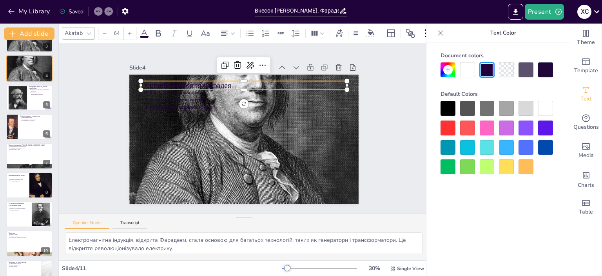 This screenshot has width=602, height=276. I want to click on div: Х С, so click(585, 12).